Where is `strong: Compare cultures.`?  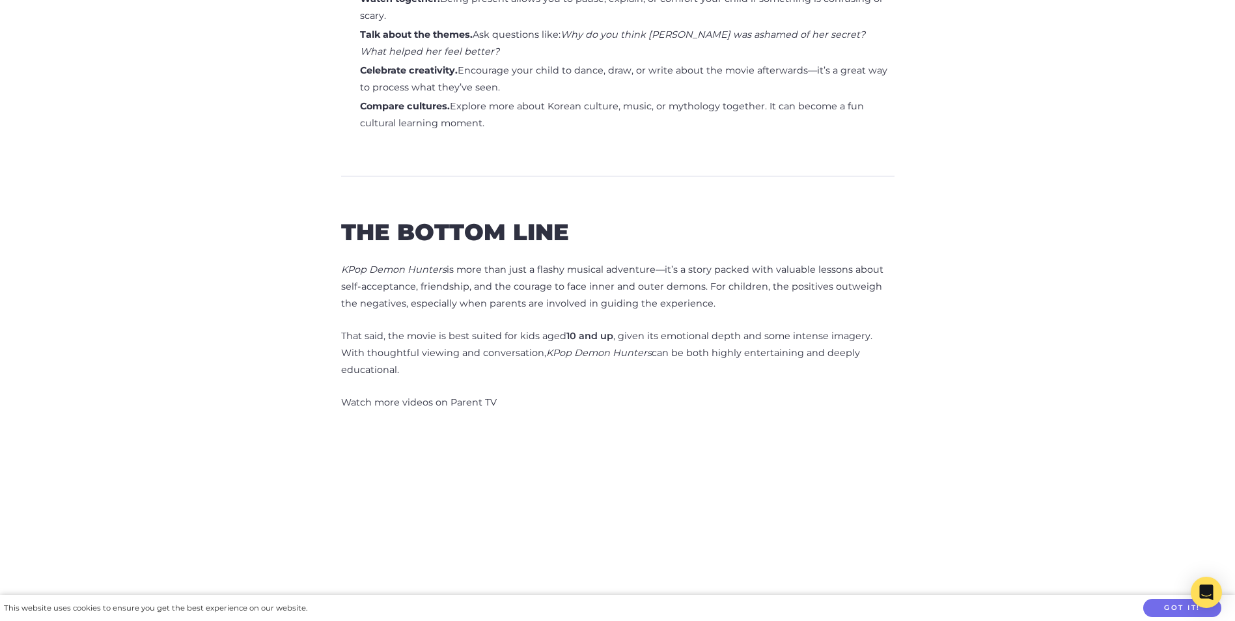 strong: Compare cultures. is located at coordinates (405, 106).